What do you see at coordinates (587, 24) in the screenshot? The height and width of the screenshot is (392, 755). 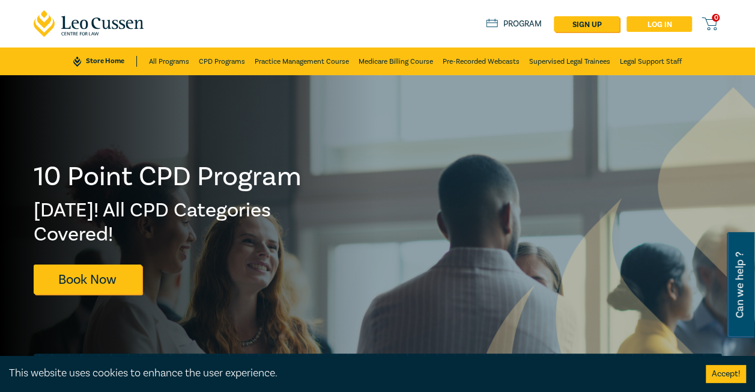 I see `a: sign up` at bounding box center [587, 24].